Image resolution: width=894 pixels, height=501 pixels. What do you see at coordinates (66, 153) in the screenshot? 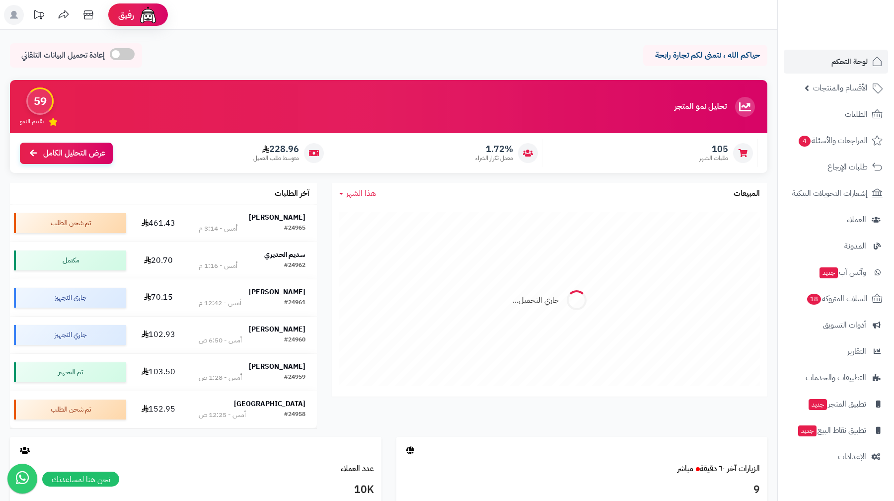
I see `a: عرض التحليل الكامل` at bounding box center [66, 153].